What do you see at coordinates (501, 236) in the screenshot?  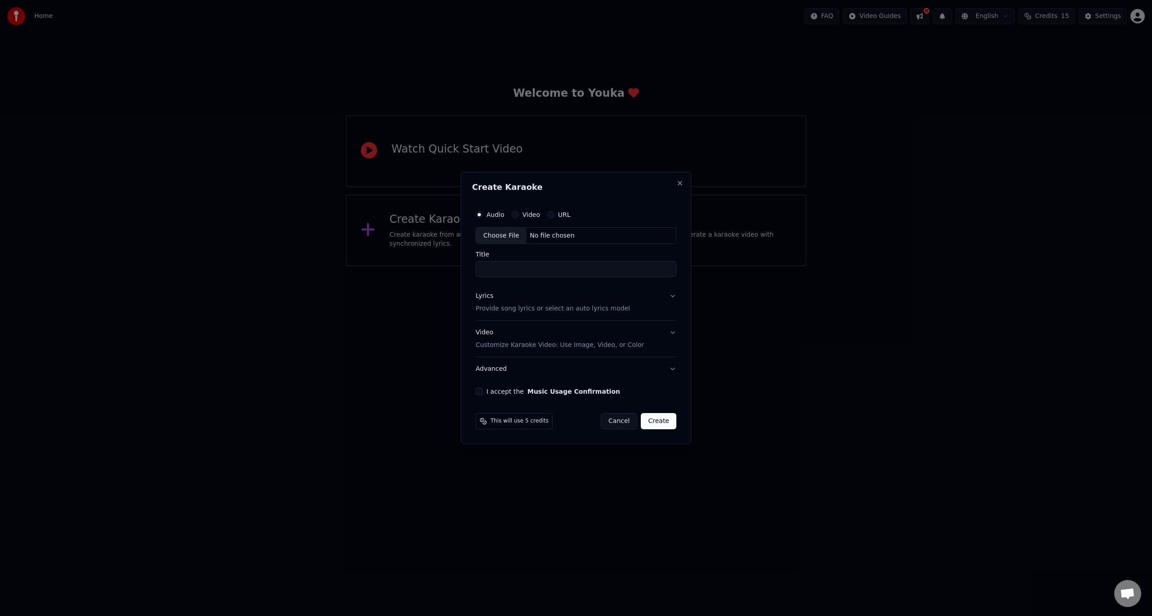 I see `div: Choose File` at bounding box center [501, 236].